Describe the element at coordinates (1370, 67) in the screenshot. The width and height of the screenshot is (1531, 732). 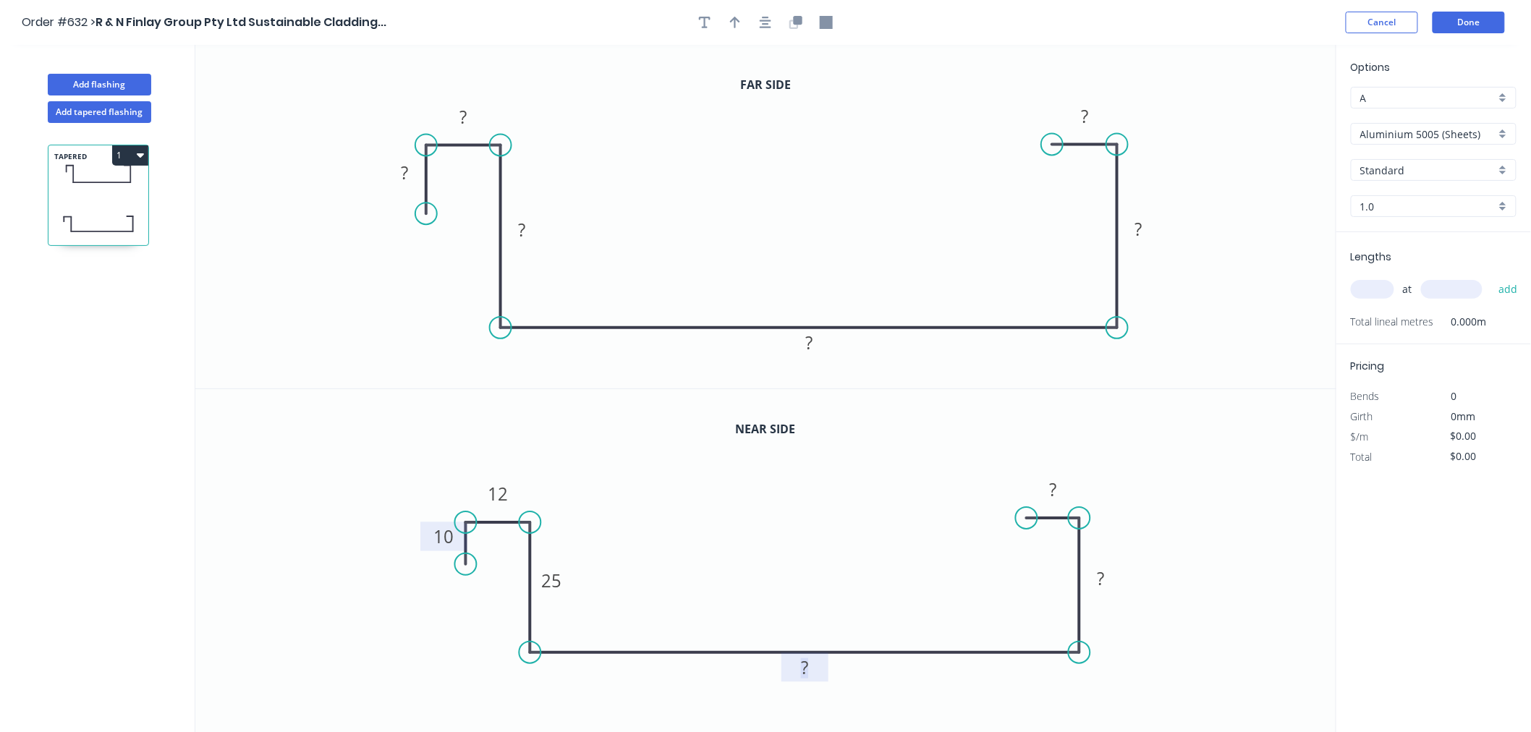
I see `span: Options` at that location.